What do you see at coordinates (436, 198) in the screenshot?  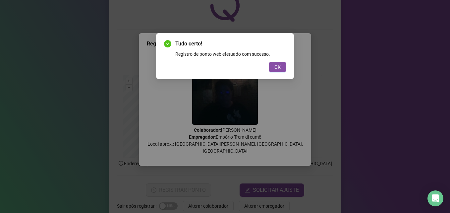 I see `div: Open Intercom Messenger` at bounding box center [436, 198].